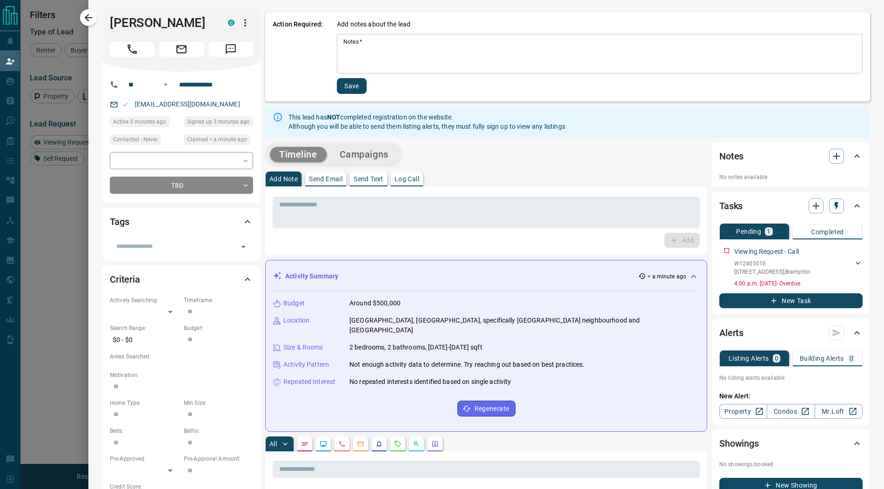 The height and width of the screenshot is (489, 884). What do you see at coordinates (768, 232) in the screenshot?
I see `p: 1` at bounding box center [768, 232].